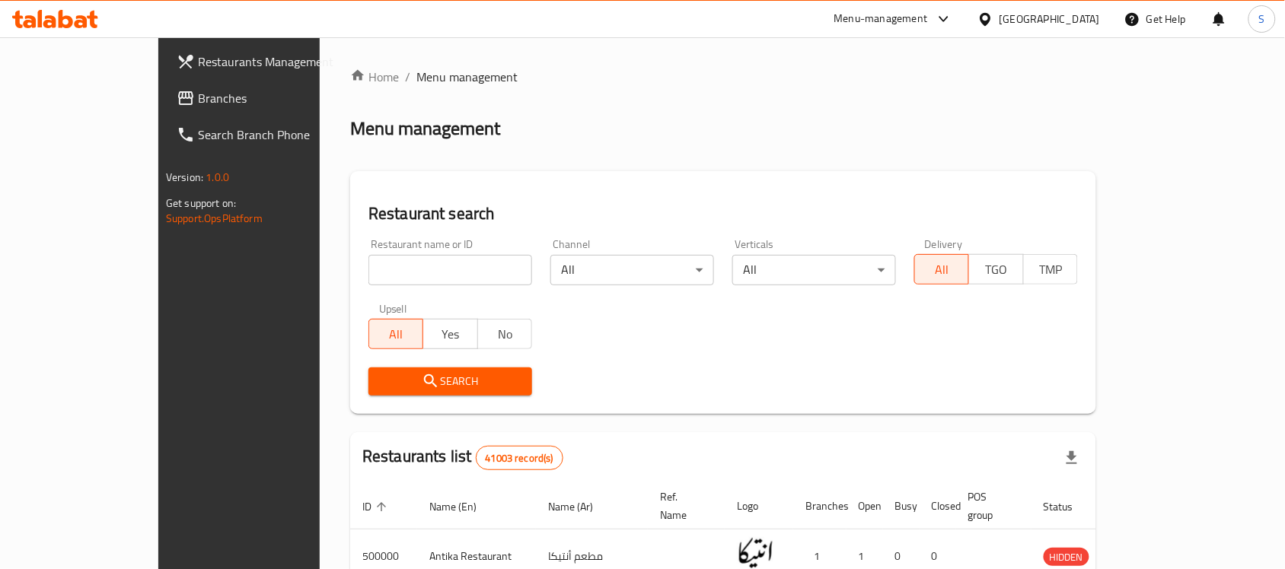 The width and height of the screenshot is (1285, 569). Describe the element at coordinates (1050, 269) in the screenshot. I see `span: TMP` at that location.